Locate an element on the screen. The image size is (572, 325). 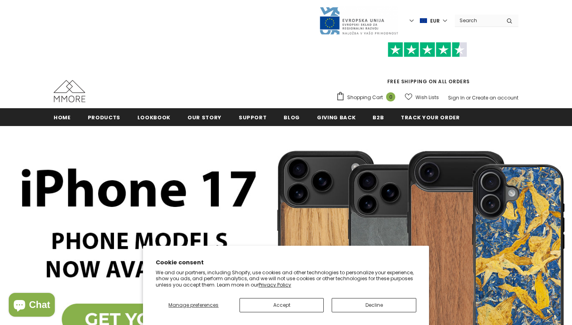
a: Giving back is located at coordinates (336, 117).